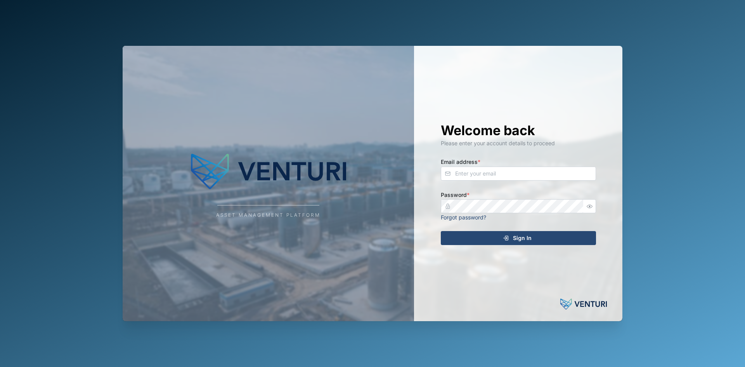 Image resolution: width=745 pixels, height=367 pixels. What do you see at coordinates (455, 195) in the screenshot?
I see `label: Password` at bounding box center [455, 195].